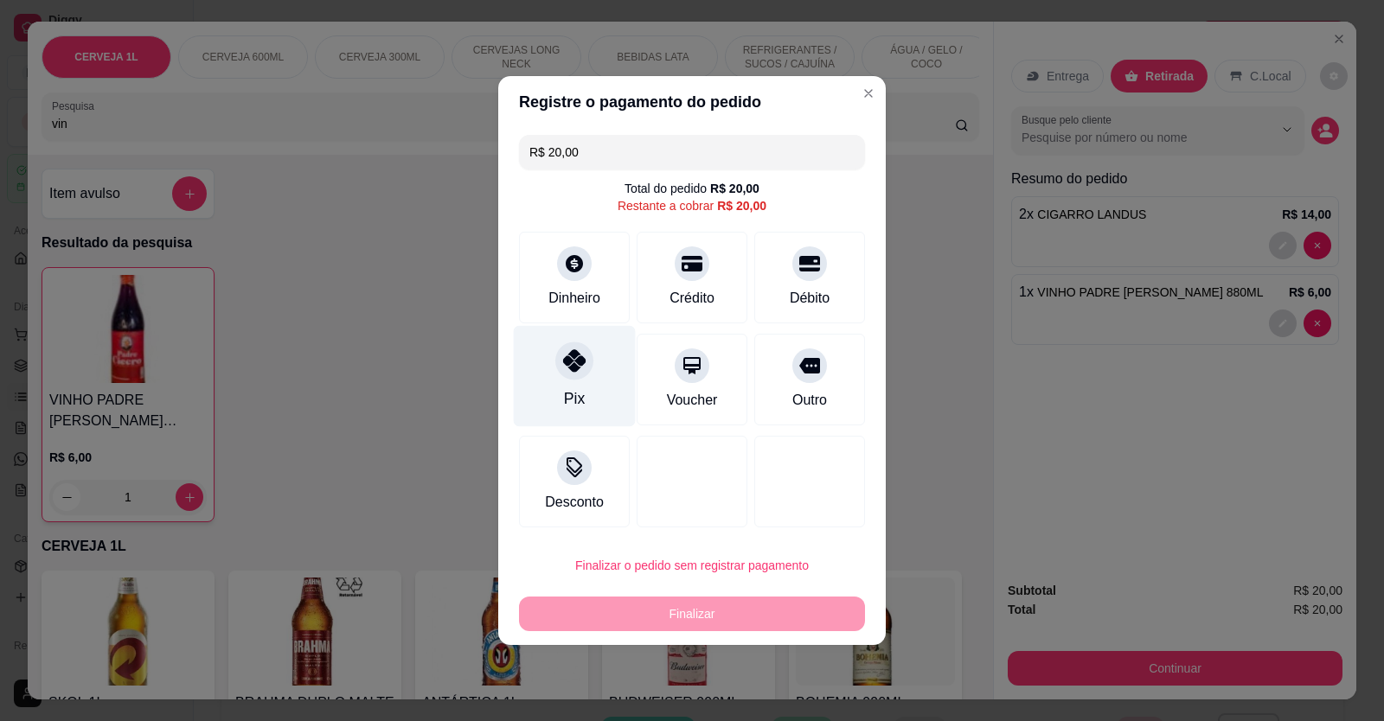  What do you see at coordinates (692, 189) in the screenshot?
I see `div: Total do pedido` at bounding box center [692, 189].